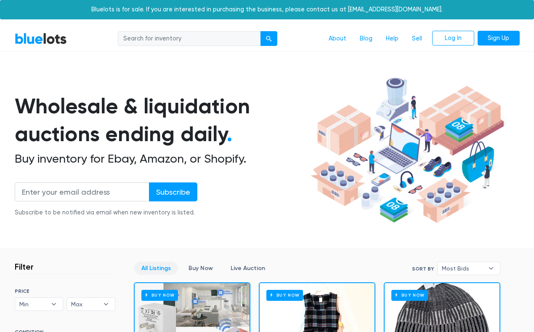 The width and height of the screenshot is (534, 332). I want to click on h1: Wholesale & liquidation auctions ending daily, so click(161, 120).